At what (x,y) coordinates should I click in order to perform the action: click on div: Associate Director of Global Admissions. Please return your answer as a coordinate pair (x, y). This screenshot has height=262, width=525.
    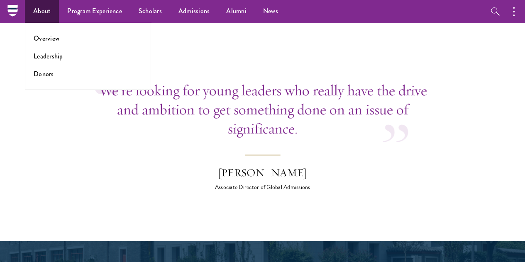
    Looking at the image, I should click on (263, 188).